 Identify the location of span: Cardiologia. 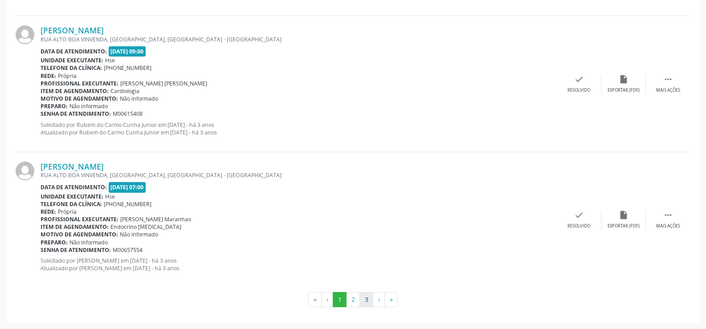
(125, 91).